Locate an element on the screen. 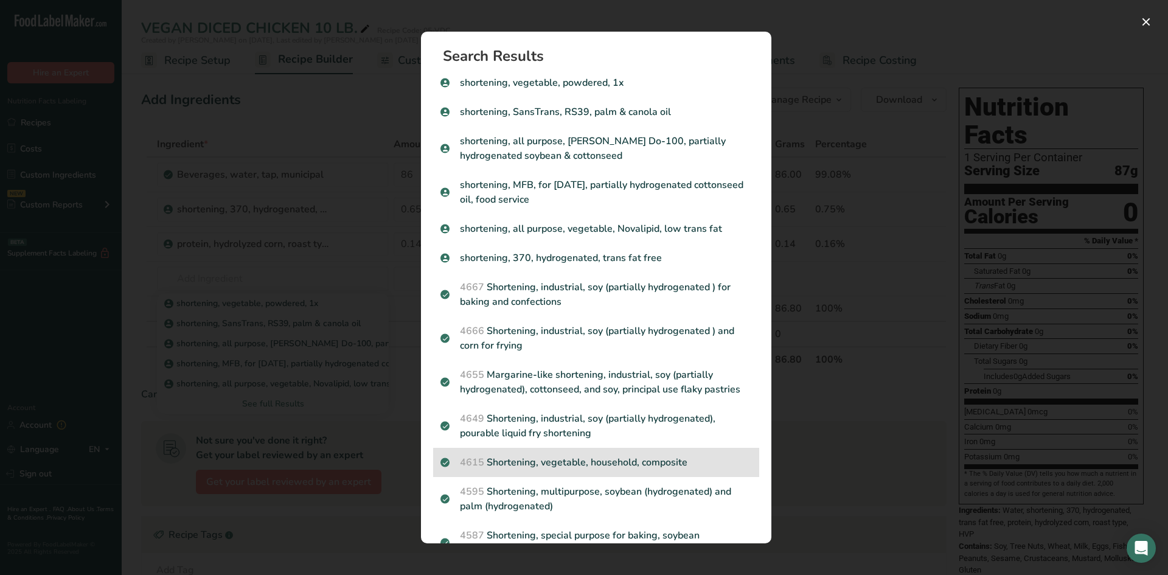 This screenshot has height=575, width=1168. span: 4667 is located at coordinates (472, 287).